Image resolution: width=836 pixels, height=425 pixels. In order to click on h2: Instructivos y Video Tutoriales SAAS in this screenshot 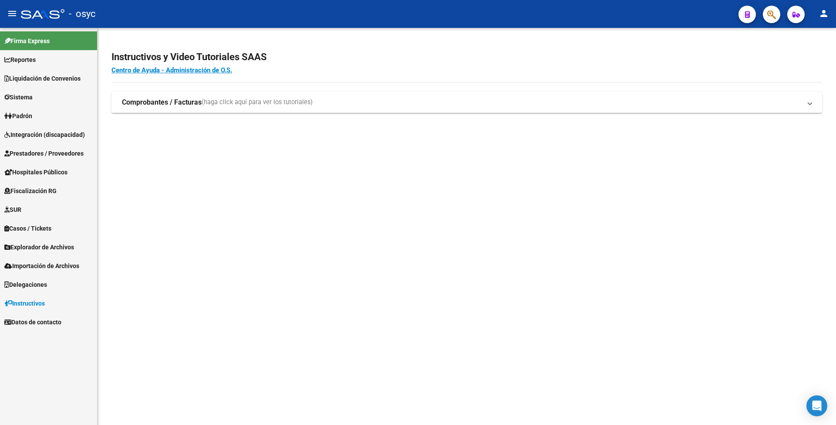, I will do `click(467, 57)`.